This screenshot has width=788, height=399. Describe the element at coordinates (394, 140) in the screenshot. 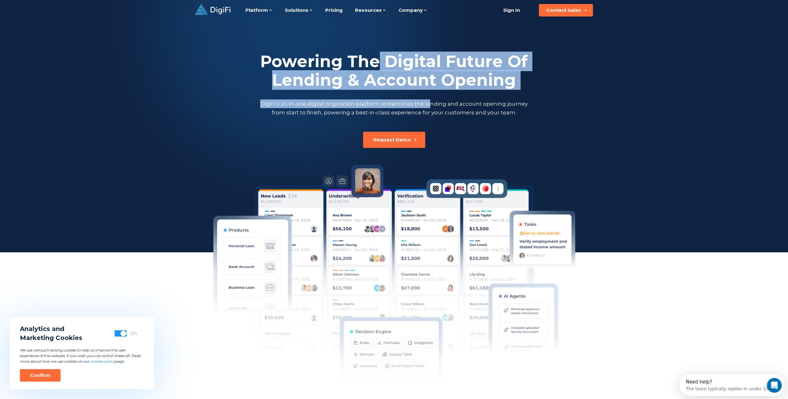

I see `a: Request Demo` at that location.